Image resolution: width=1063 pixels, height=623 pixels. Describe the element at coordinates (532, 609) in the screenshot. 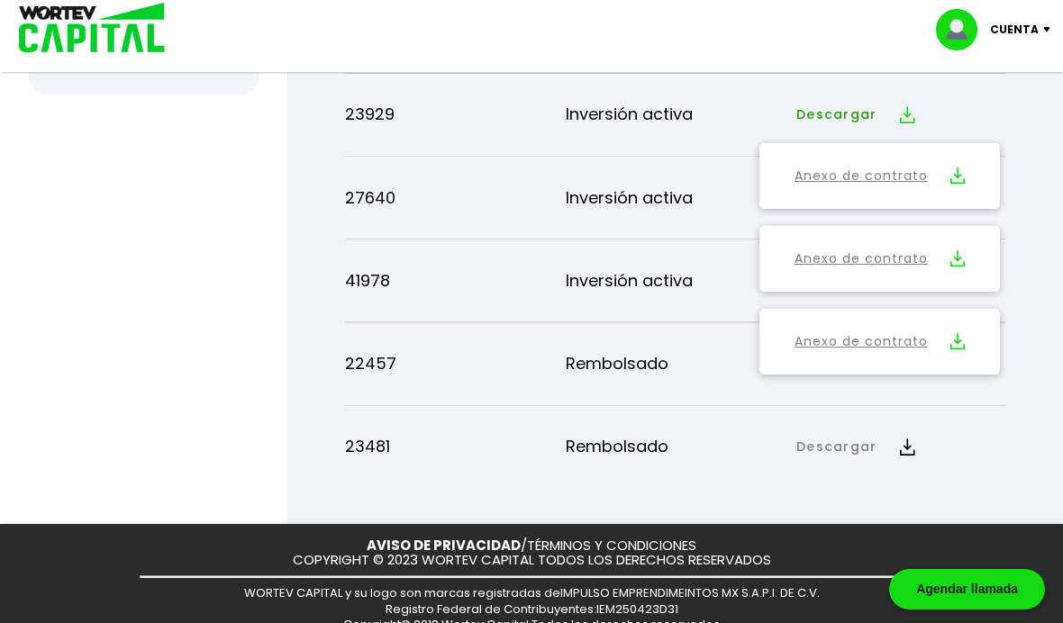

I see `span: Registro Federal de Contribuyentes: IEM250423D31` at that location.